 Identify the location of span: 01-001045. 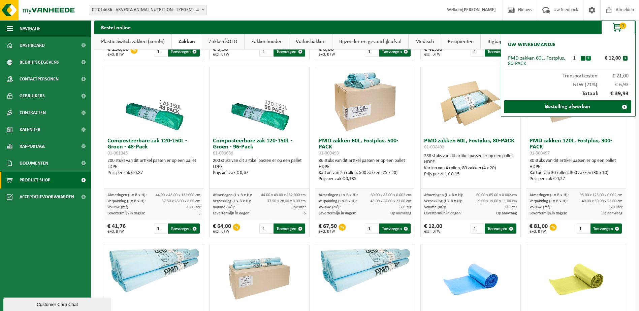
(118, 153).